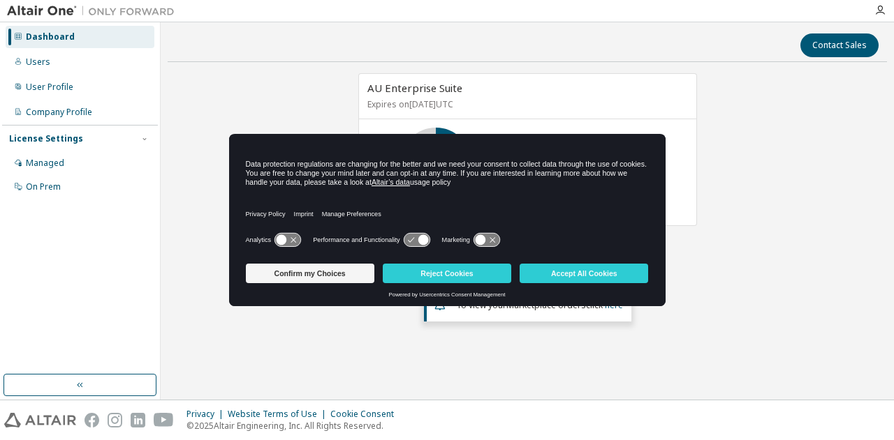 The image size is (894, 440). What do you see at coordinates (91, 420) in the screenshot?
I see `img: facebook.svg` at bounding box center [91, 420].